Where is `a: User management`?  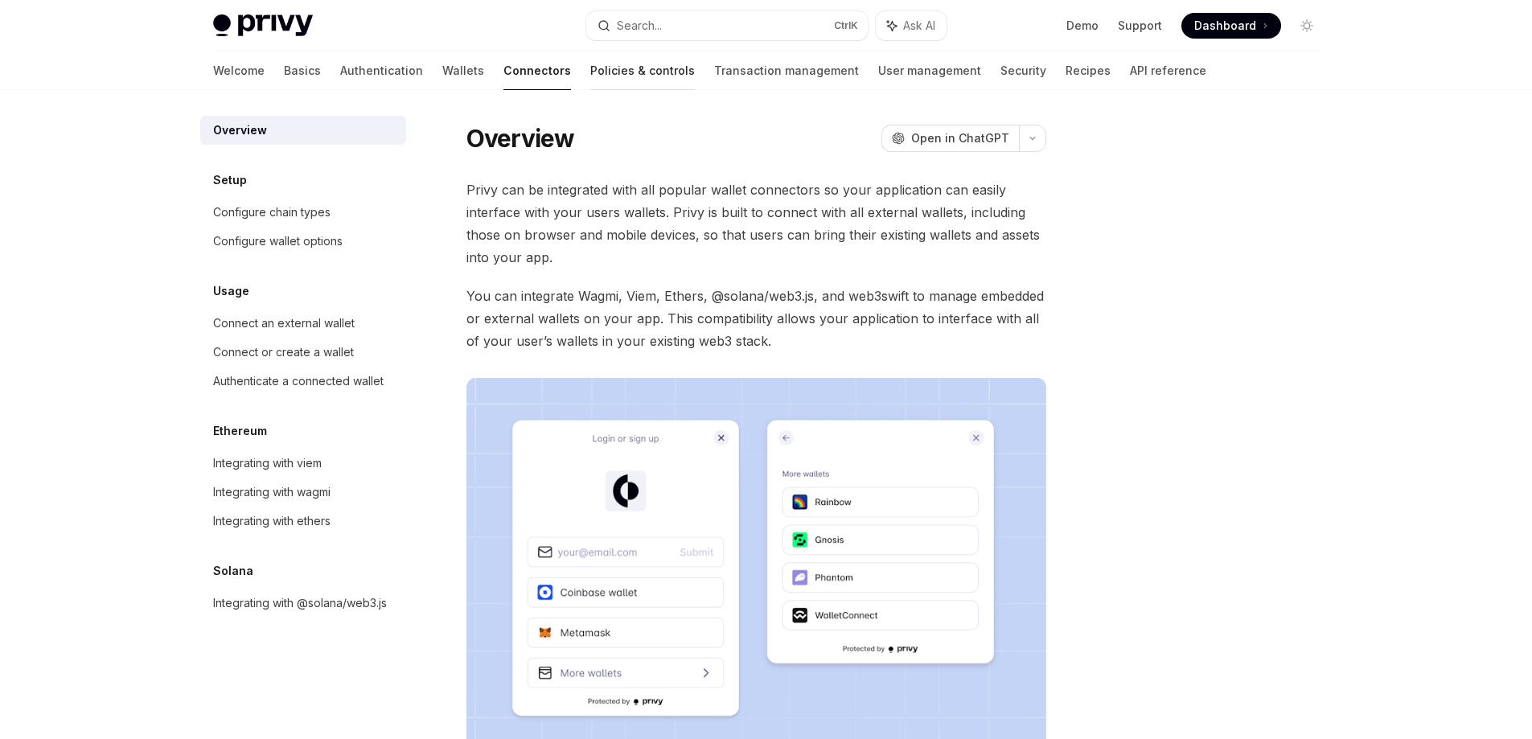
a: User management is located at coordinates (930, 71).